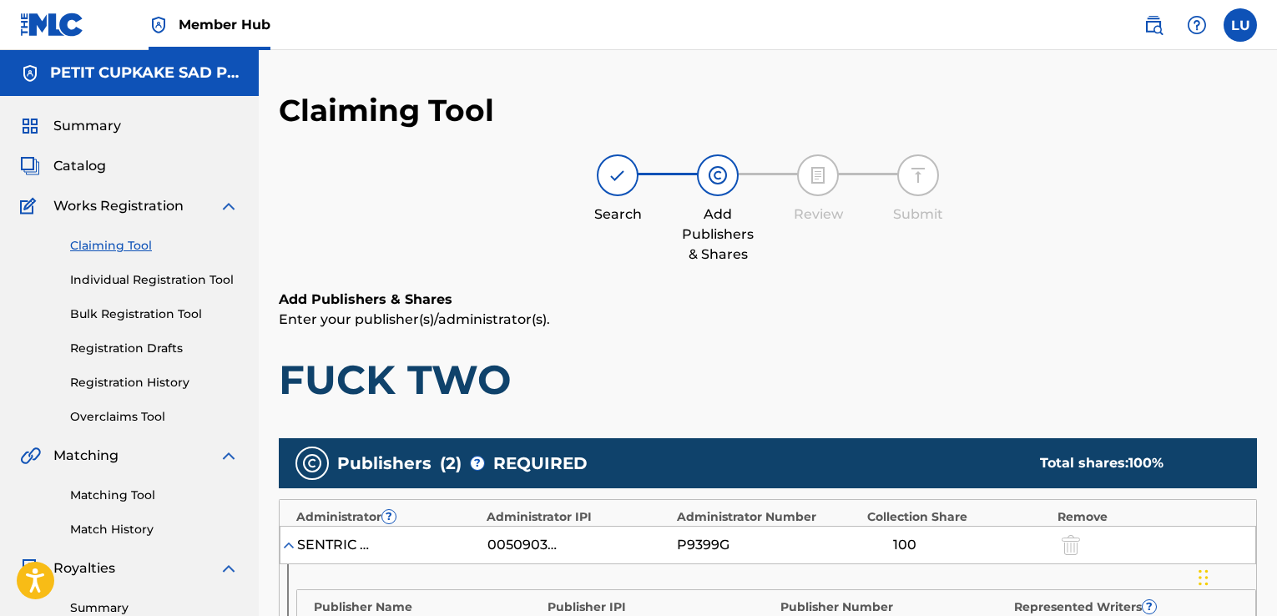 This screenshot has height=616, width=1277. I want to click on img: Top Rightsholder, so click(159, 25).